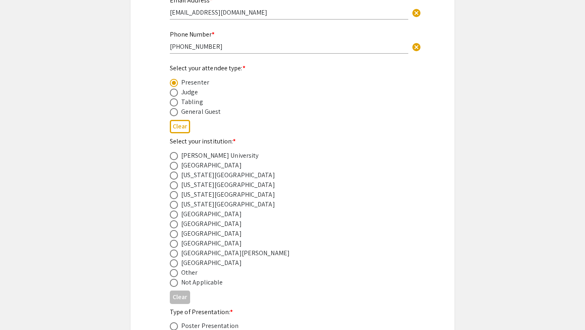 Image resolution: width=585 pixels, height=330 pixels. Describe the element at coordinates (208, 68) in the screenshot. I see `mat-label: Select your attendee type:` at that location.